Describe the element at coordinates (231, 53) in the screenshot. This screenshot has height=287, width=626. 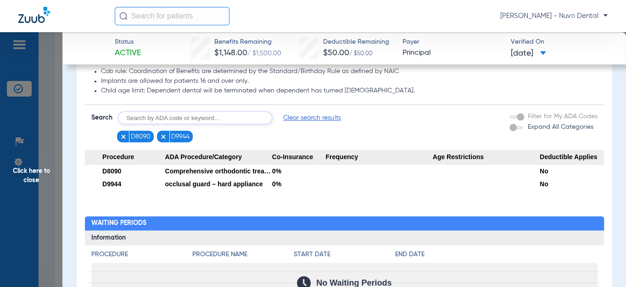
I see `span: $1,148.00` at that location.